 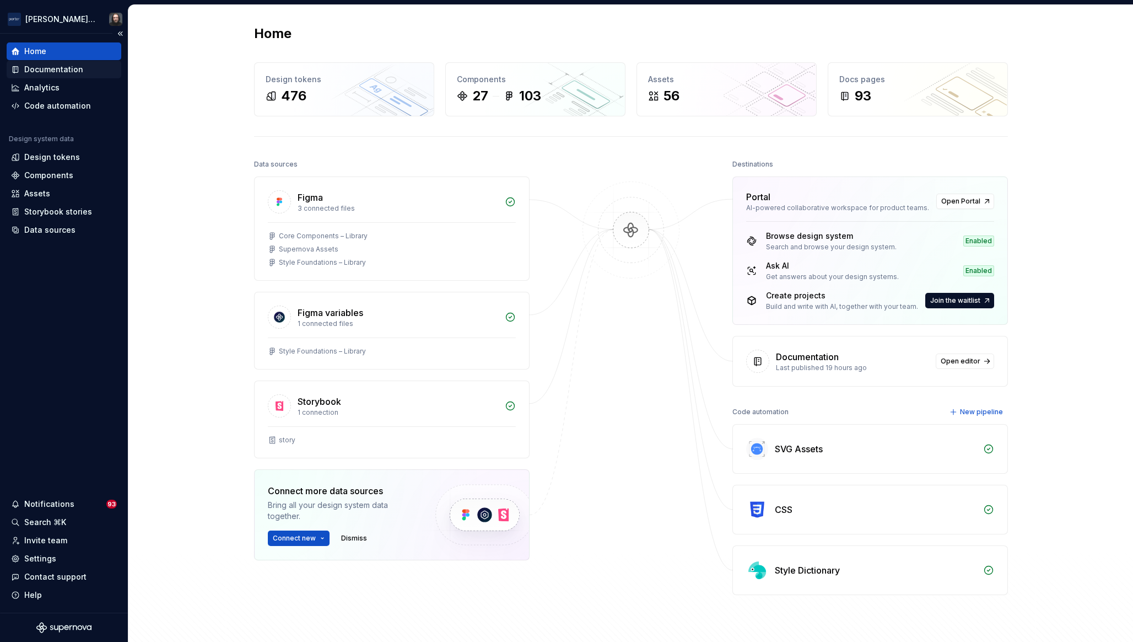 I want to click on div: Home, so click(x=35, y=51).